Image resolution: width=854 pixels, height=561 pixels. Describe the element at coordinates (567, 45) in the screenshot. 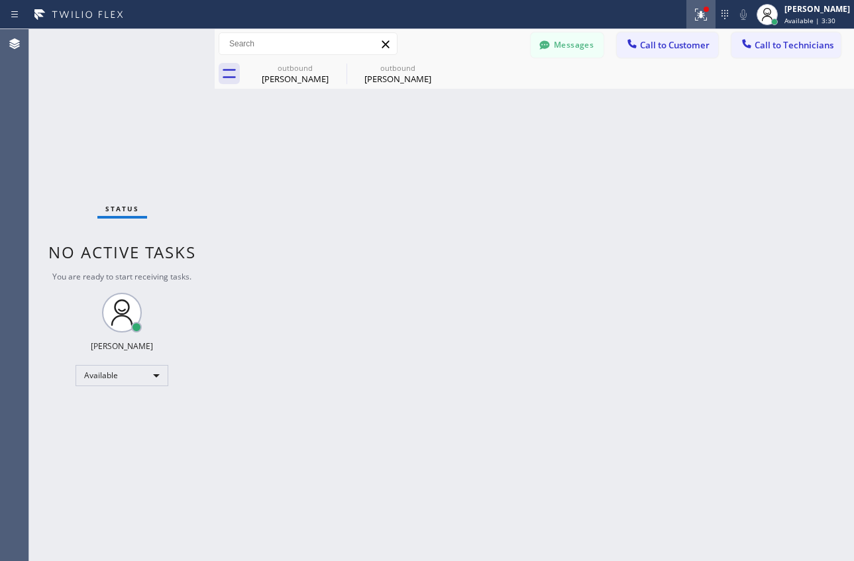

I see `button: Messages` at that location.